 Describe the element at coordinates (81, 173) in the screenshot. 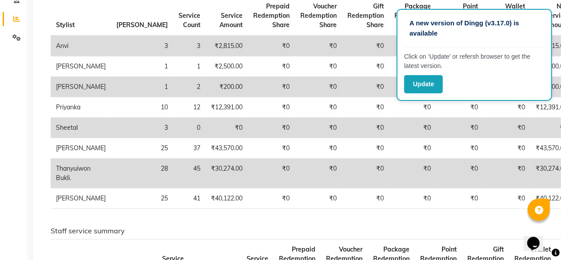

I see `td: Thanyuiwon Bukli.` at that location.